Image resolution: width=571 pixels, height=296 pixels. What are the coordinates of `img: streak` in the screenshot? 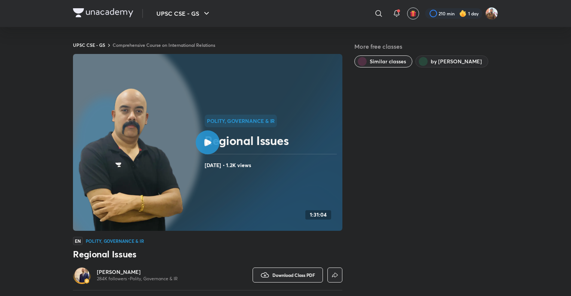 It's located at (463, 13).